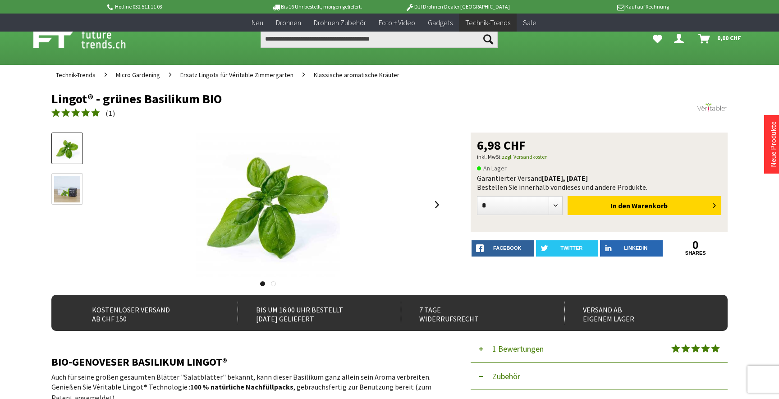  I want to click on h1: Lingot® - grünes Basilikum BIO, so click(322, 99).